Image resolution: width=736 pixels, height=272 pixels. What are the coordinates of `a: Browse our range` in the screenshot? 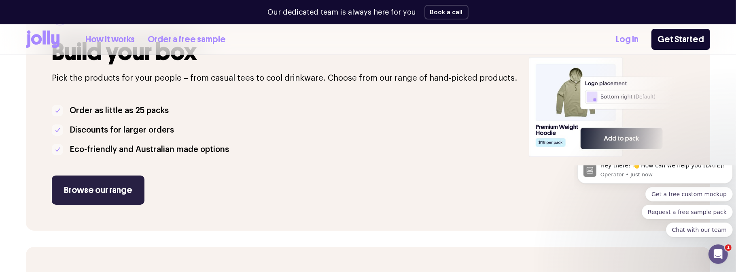 It's located at (98, 190).